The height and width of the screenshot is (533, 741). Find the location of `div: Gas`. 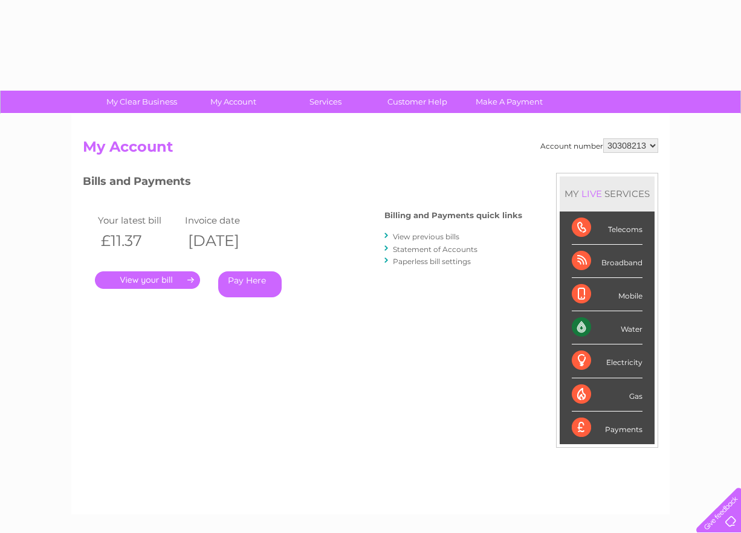

div: Gas is located at coordinates (607, 395).